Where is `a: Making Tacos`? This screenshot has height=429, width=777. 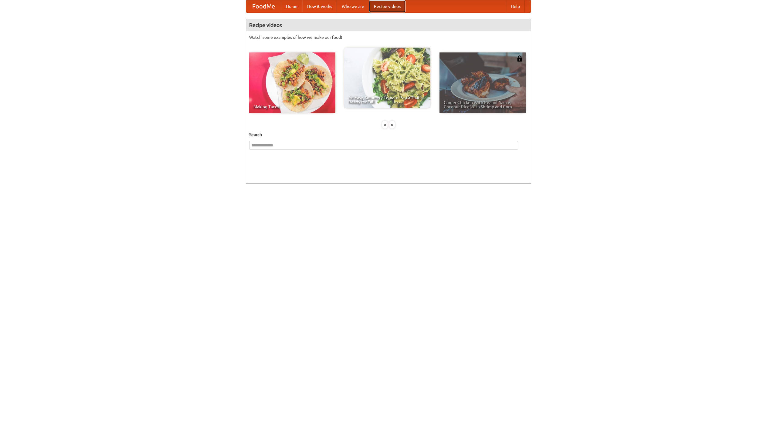 a: Making Tacos is located at coordinates (292, 83).